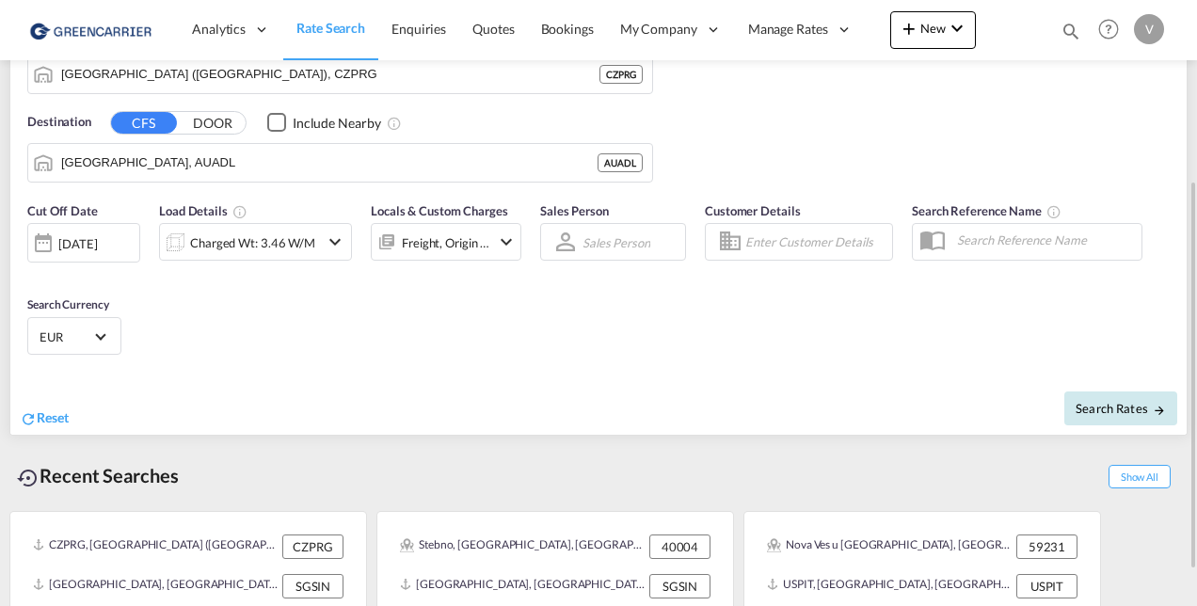  Describe the element at coordinates (617, 242) in the screenshot. I see `md-select: Sales Person` at that location.